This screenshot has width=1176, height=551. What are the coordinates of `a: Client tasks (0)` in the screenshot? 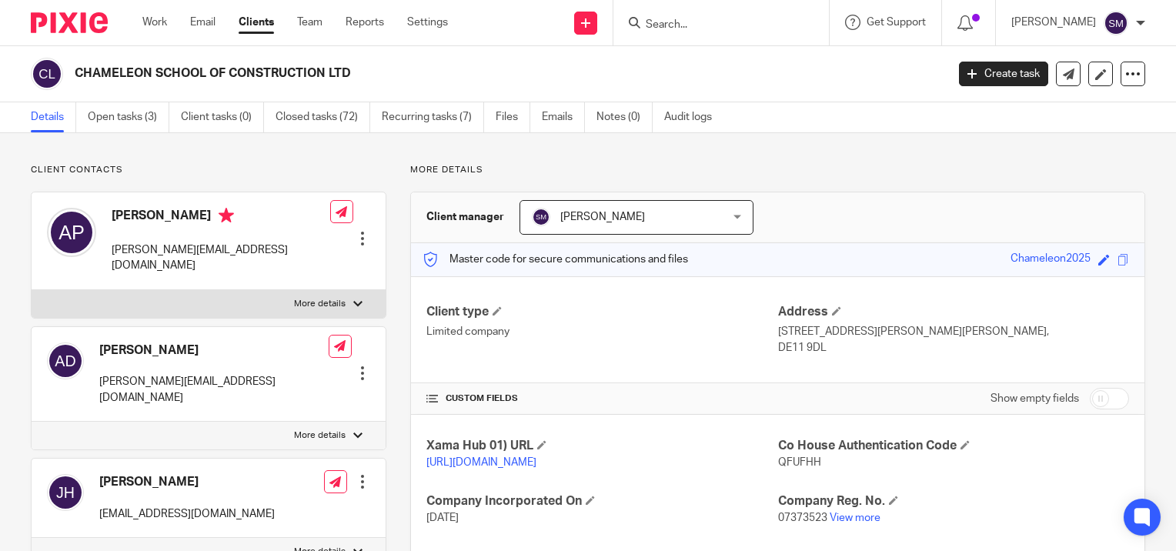 It's located at (222, 117).